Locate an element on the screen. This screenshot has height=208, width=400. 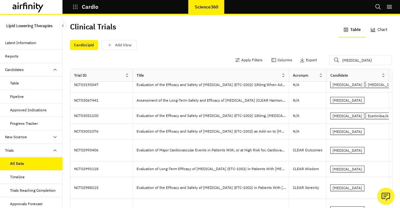
div: Trials is located at coordinates (9, 150).